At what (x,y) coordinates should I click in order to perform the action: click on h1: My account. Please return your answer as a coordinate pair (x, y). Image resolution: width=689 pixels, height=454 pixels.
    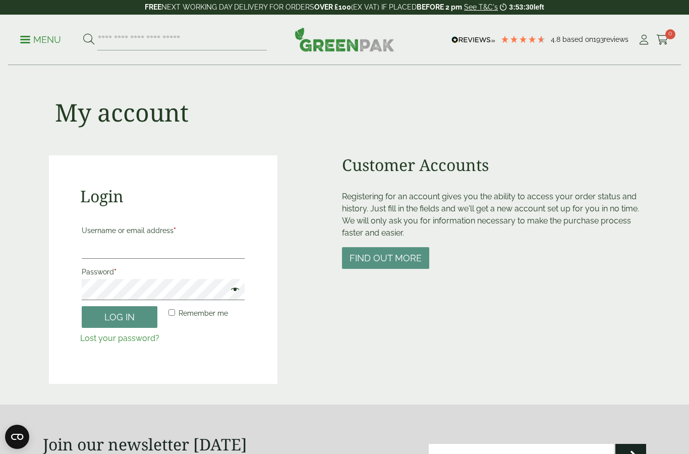
    Looking at the image, I should click on (122, 112).